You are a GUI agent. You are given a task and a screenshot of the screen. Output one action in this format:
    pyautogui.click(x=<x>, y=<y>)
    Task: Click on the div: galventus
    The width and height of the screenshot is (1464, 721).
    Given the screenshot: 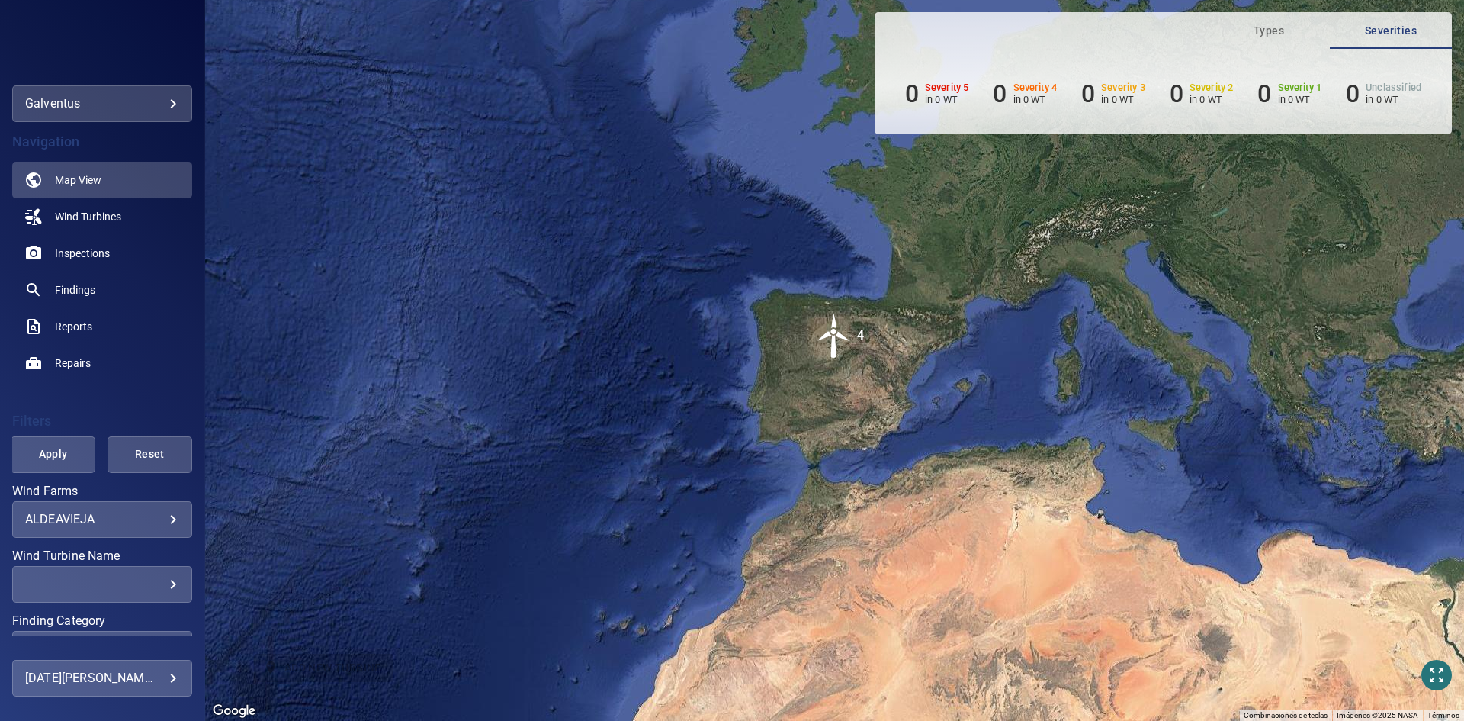 What is the action you would take?
    pyautogui.click(x=102, y=104)
    